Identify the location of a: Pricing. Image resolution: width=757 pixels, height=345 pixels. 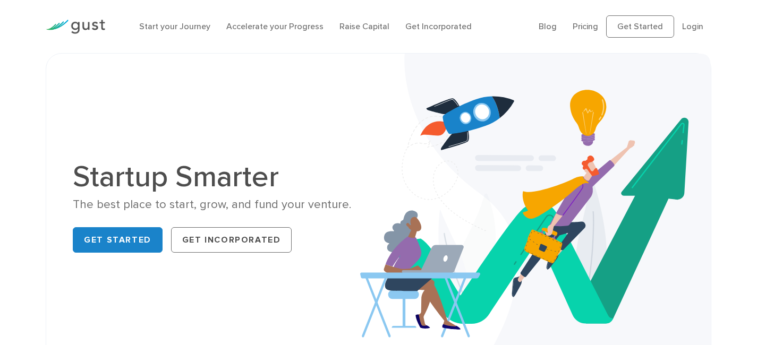
(585, 26).